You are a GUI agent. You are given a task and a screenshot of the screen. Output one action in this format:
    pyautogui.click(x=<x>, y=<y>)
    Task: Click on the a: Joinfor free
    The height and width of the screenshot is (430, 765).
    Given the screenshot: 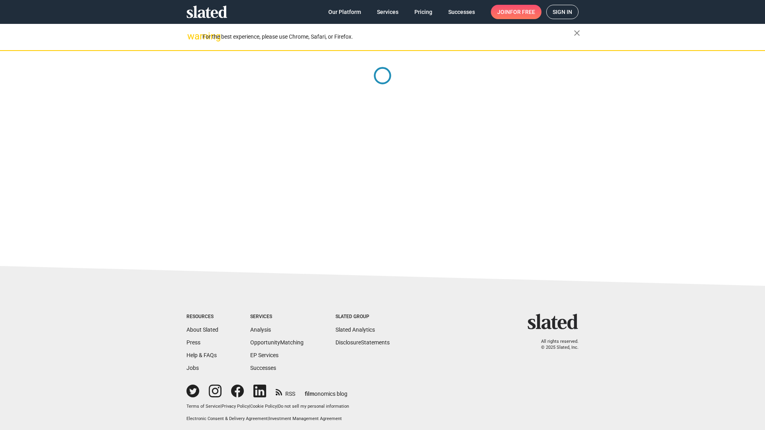 What is the action you would take?
    pyautogui.click(x=516, y=12)
    